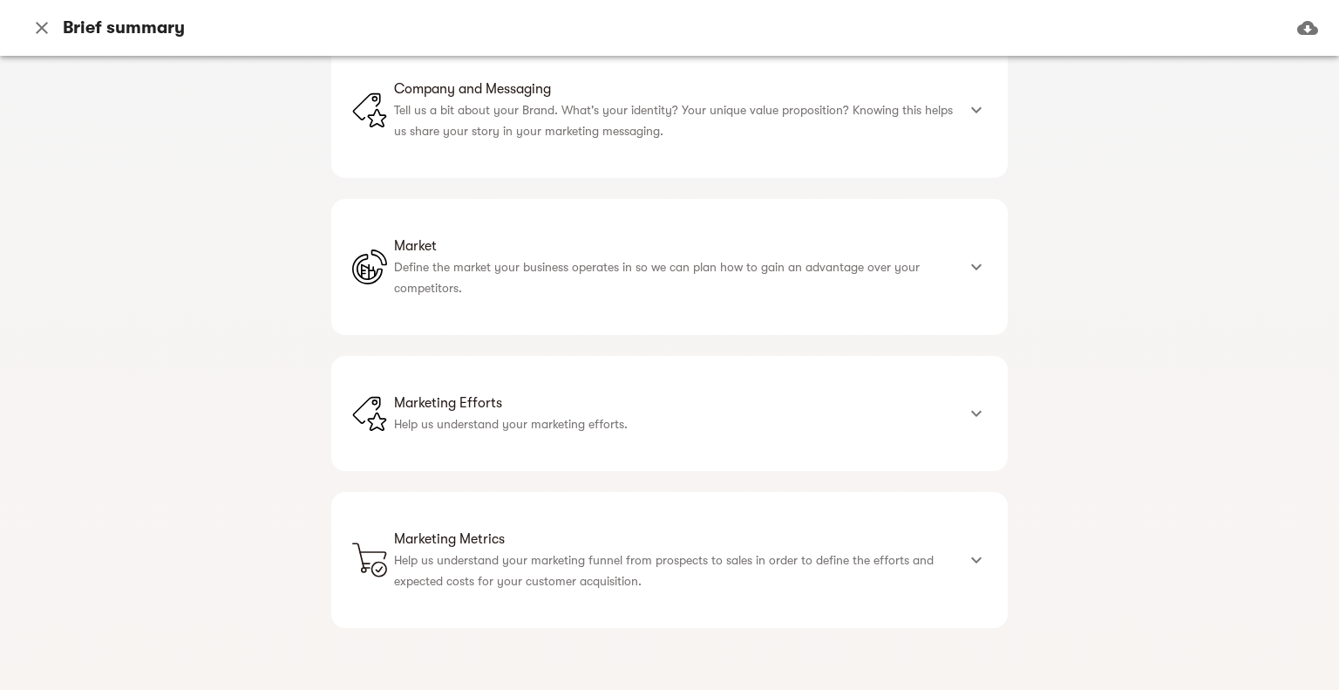 This screenshot has height=690, width=1339. What do you see at coordinates (675, 403) in the screenshot?
I see `span: Marketing Efforts` at bounding box center [675, 403].